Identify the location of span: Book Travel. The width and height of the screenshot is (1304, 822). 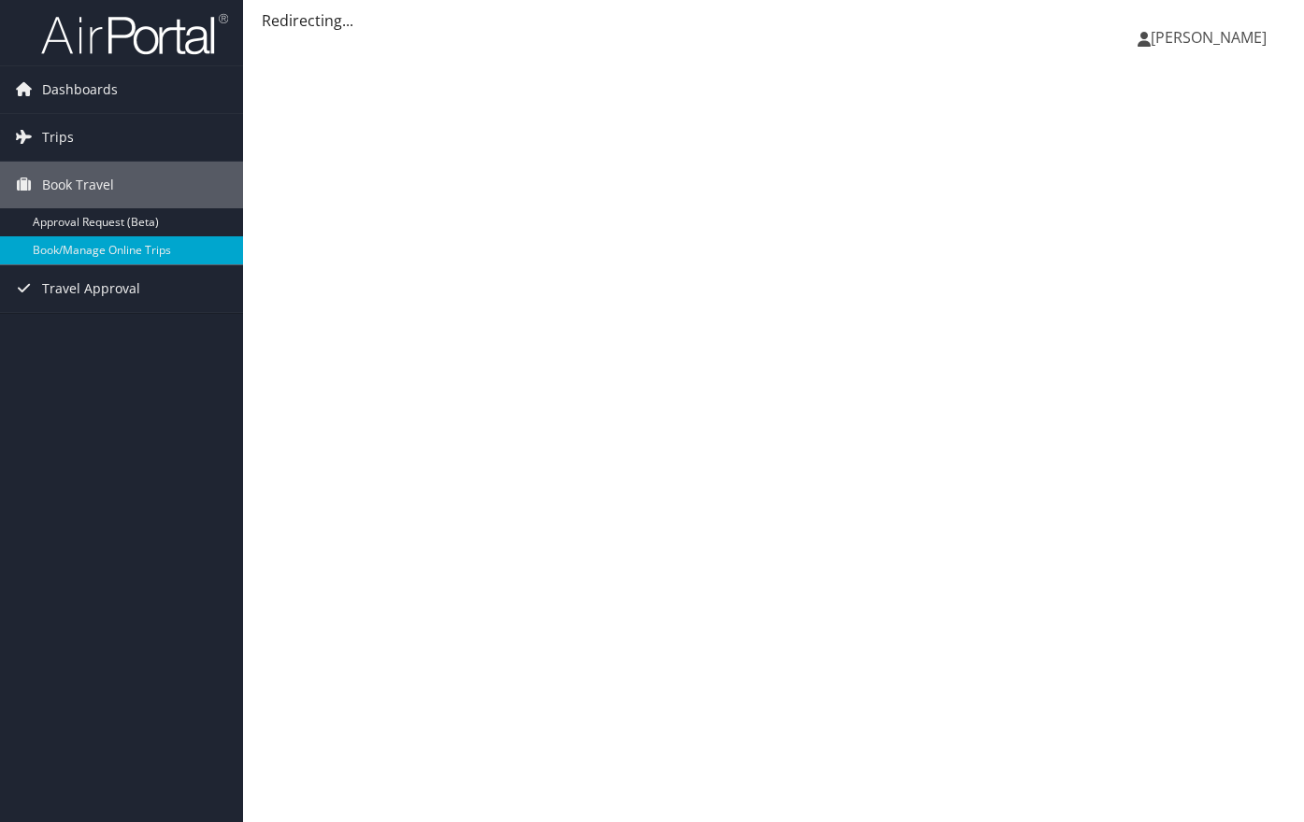
(78, 185).